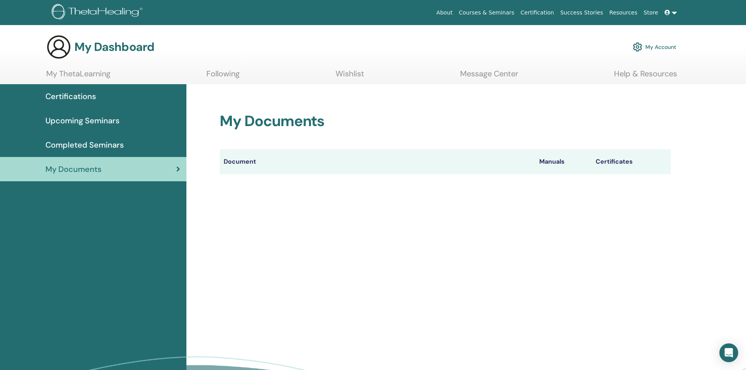  What do you see at coordinates (78, 76) in the screenshot?
I see `a: My ThetaLearning` at bounding box center [78, 76].